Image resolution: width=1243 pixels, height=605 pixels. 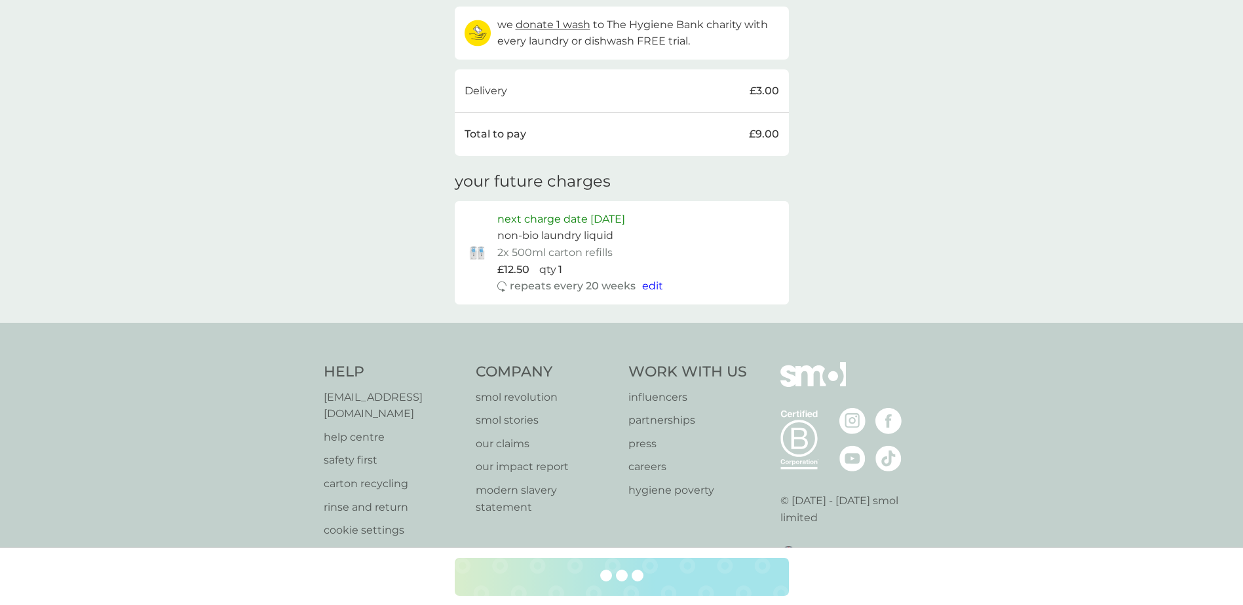 What do you see at coordinates (545, 398) in the screenshot?
I see `a: smol revolution` at bounding box center [545, 398].